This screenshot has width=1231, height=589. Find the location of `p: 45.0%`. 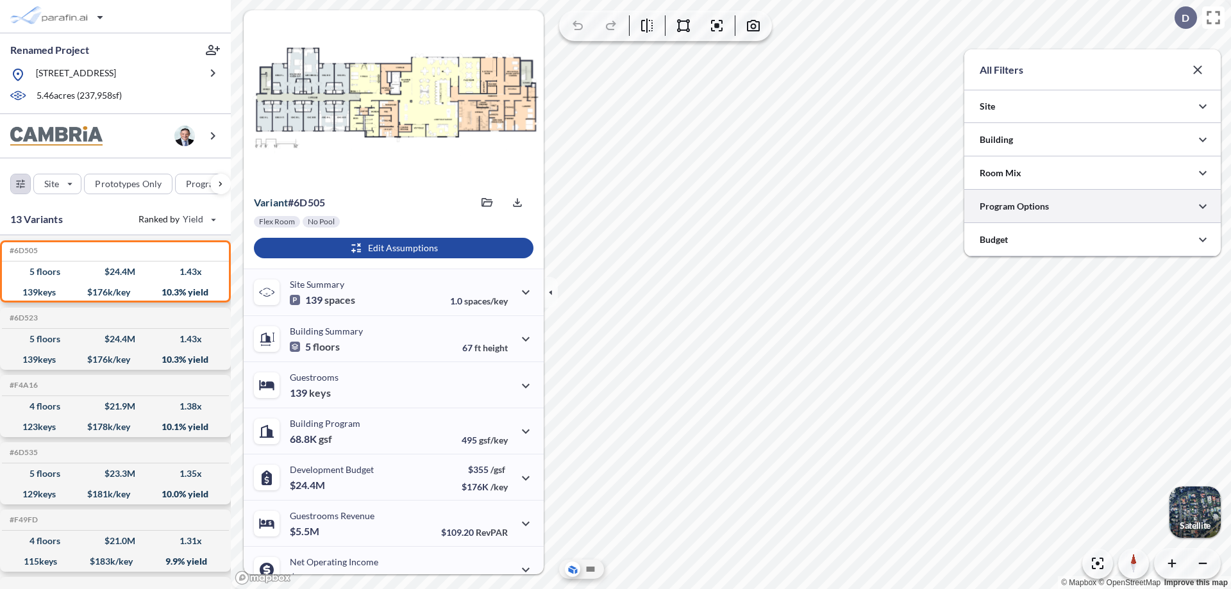

p: 45.0% is located at coordinates (480, 578).